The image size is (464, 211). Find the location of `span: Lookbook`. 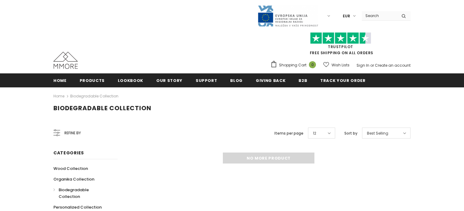

span: Lookbook is located at coordinates (130, 81).